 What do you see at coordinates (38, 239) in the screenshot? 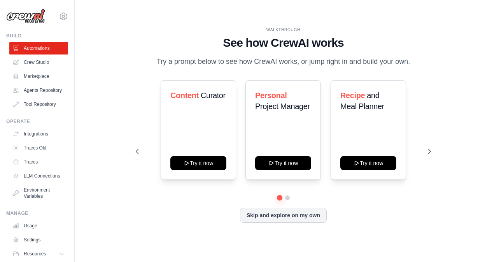
I see `a: Settings` at bounding box center [38, 239].